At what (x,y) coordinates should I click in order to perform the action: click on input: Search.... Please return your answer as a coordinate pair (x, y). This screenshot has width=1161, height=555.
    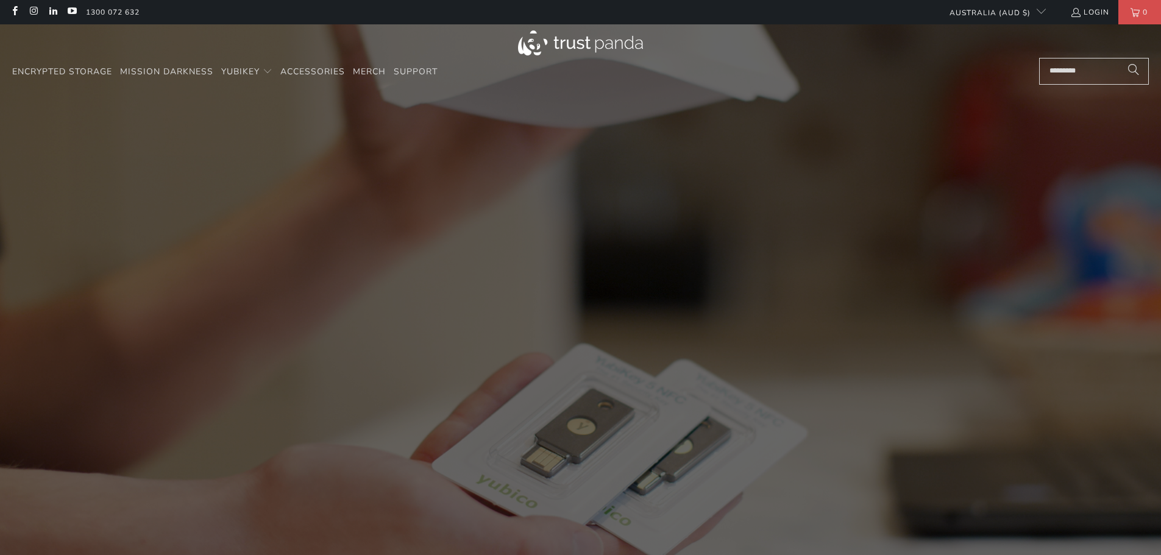
    Looking at the image, I should click on (1094, 71).